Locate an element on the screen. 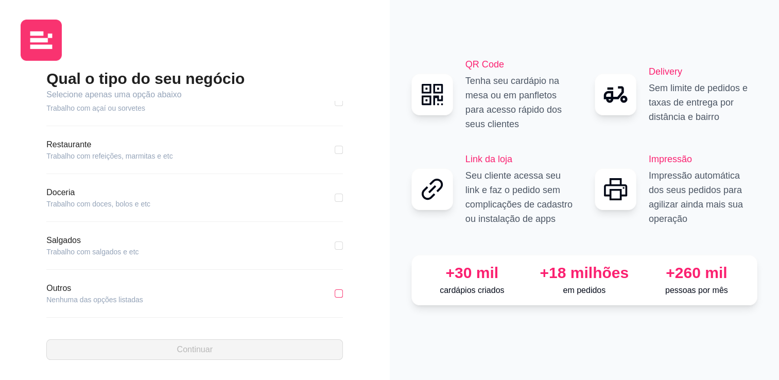 This screenshot has width=779, height=380. article: Trabalho com refeições, marmitas e etc is located at coordinates (109, 156).